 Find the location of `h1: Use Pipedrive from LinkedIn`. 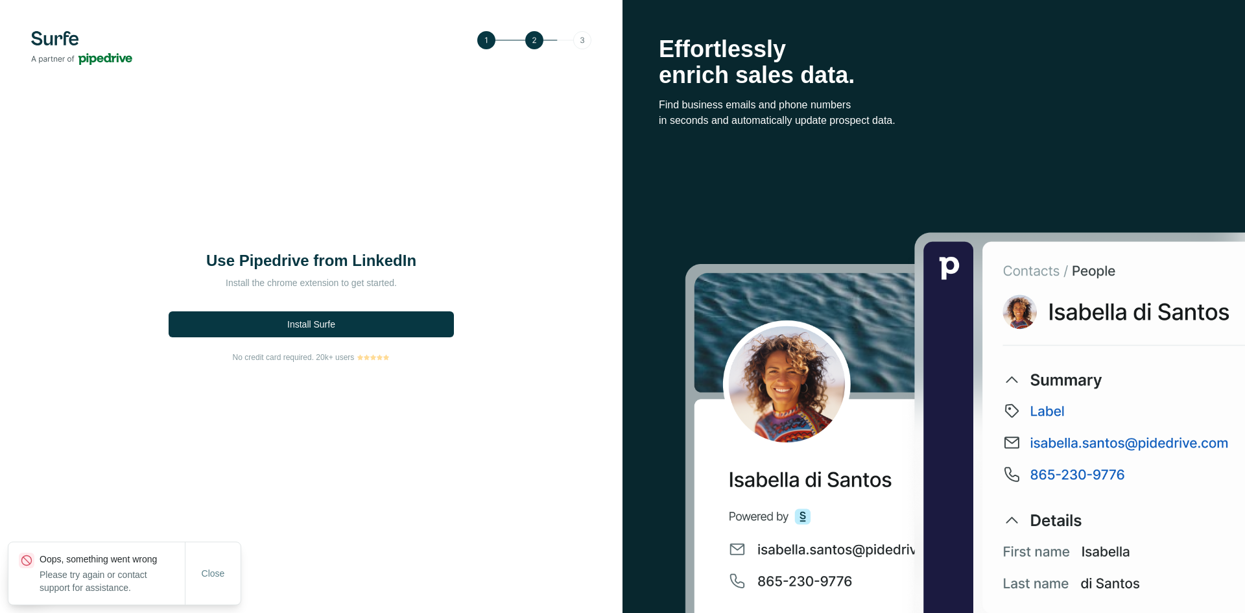

h1: Use Pipedrive from LinkedIn is located at coordinates (311, 261).